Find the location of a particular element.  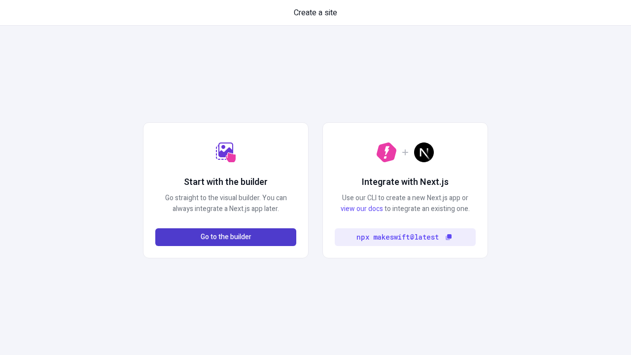

h2: Start with the builder is located at coordinates (226, 182).